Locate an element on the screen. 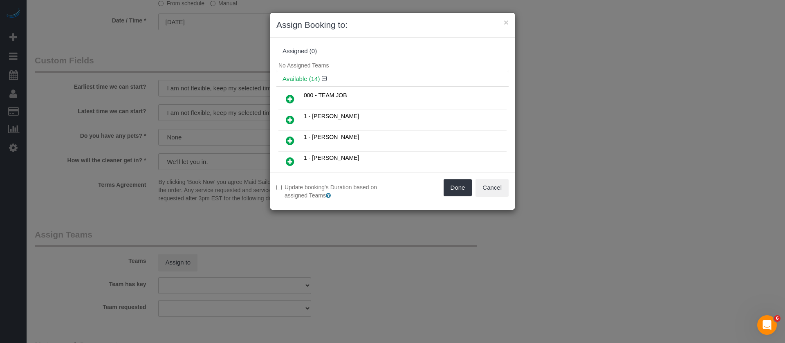 This screenshot has height=343, width=785. span: No Assigned Teams is located at coordinates (303, 65).